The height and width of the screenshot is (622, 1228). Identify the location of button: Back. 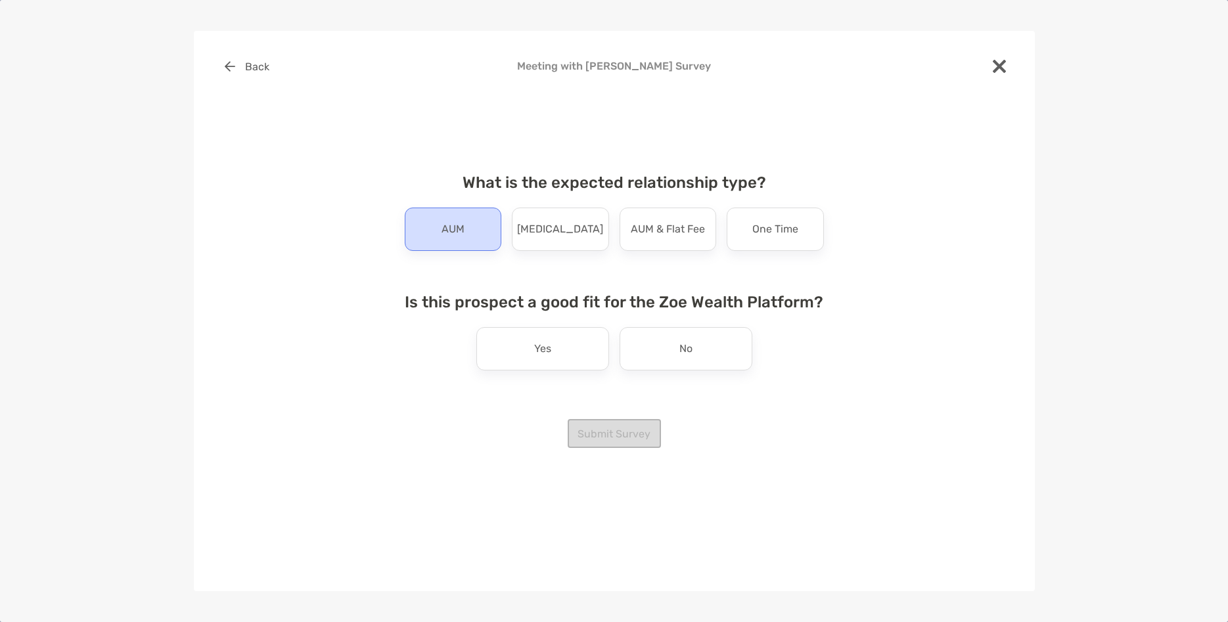
(247, 66).